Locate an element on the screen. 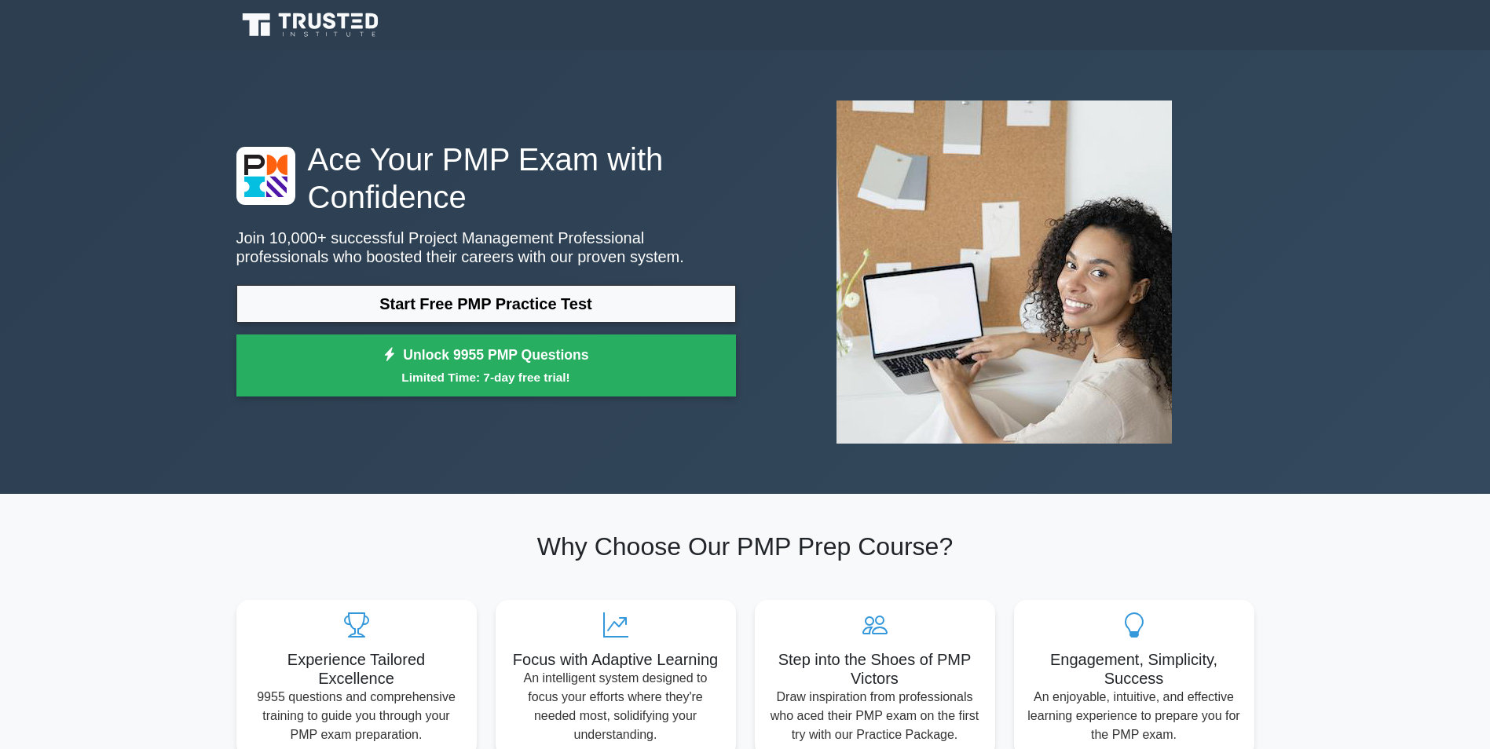  h5: Focus with Adaptive Learning is located at coordinates (616, 660).